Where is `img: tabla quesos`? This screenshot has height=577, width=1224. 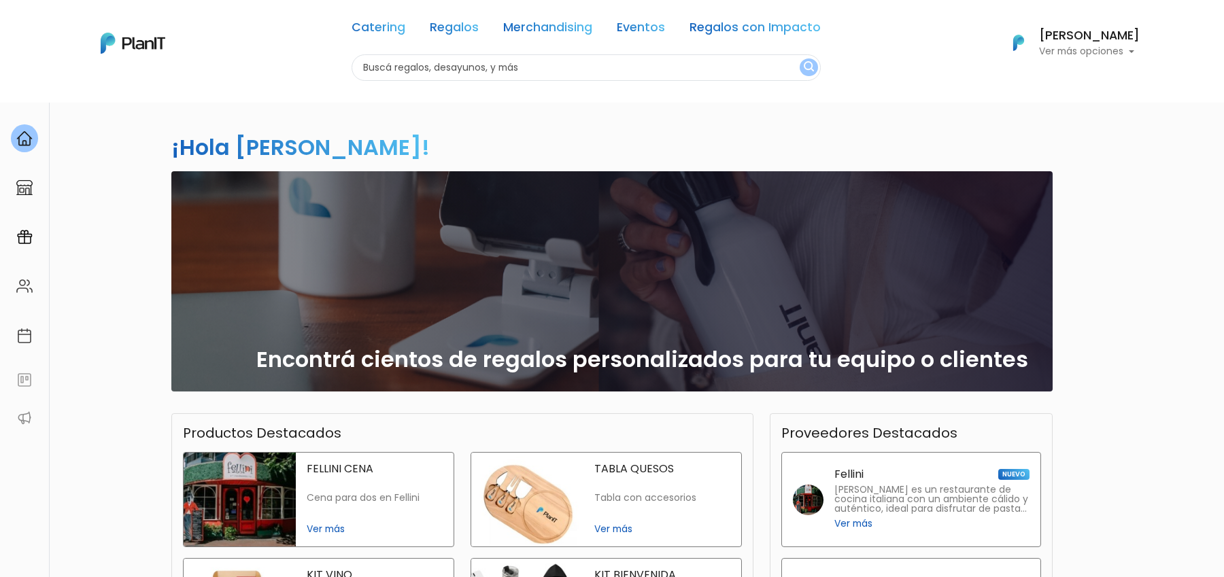
img: tabla quesos is located at coordinates (527, 500).